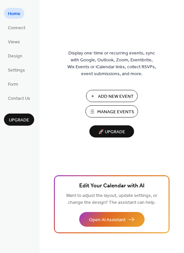 The height and width of the screenshot is (253, 184). Describe the element at coordinates (16, 70) in the screenshot. I see `a: Settings` at that location.